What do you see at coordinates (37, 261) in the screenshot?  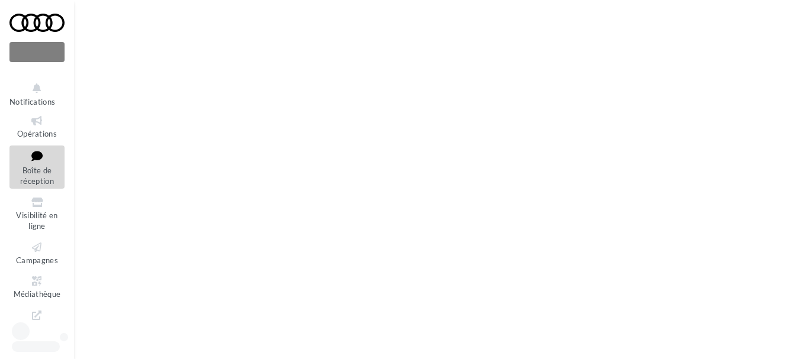 I see `span: Campagnes` at bounding box center [37, 261].